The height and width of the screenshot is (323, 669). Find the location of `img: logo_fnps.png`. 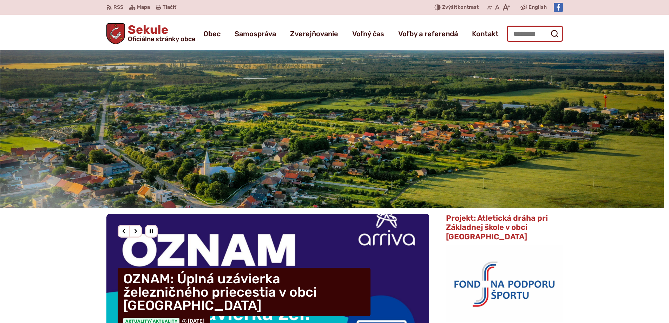

img: logo_fnps.png is located at coordinates (504, 283).